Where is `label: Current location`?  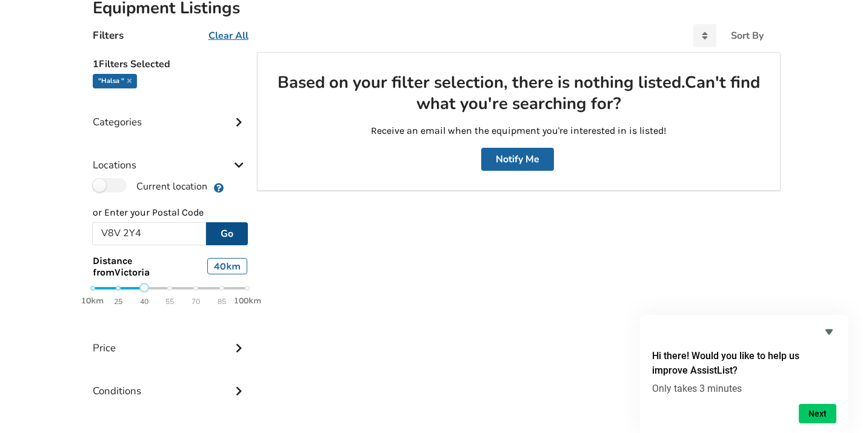 label: Current location is located at coordinates (150, 186).